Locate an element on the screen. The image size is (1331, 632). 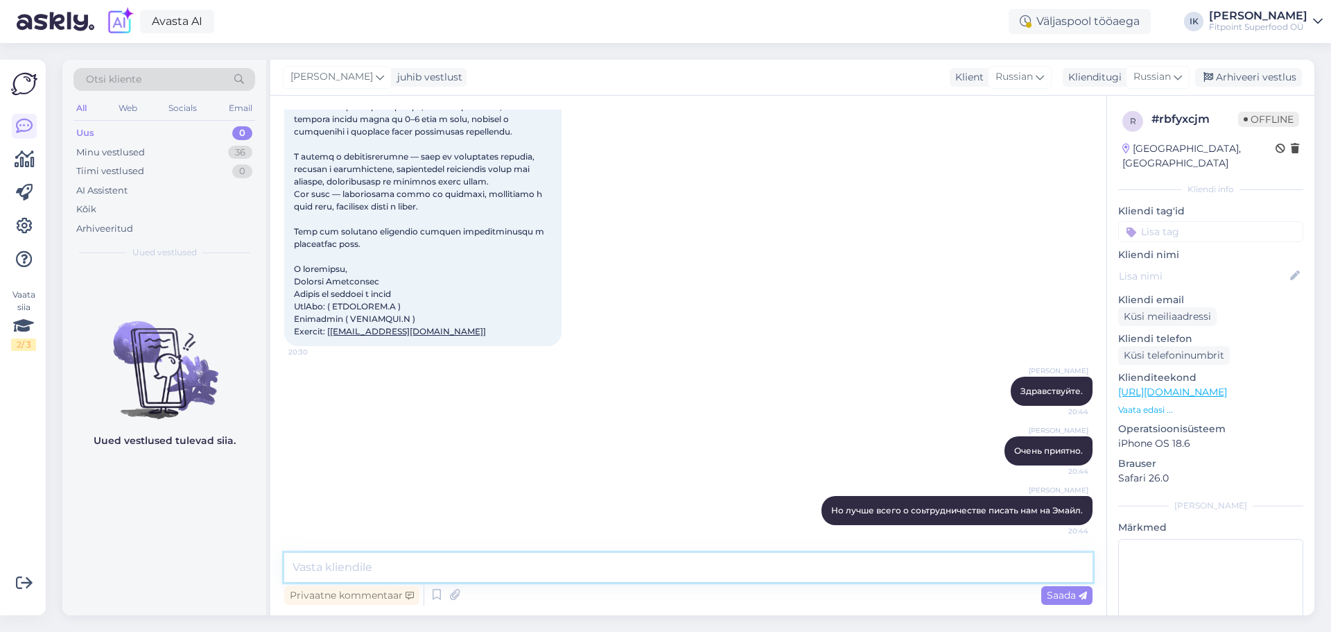
div: Socials is located at coordinates (182, 108).